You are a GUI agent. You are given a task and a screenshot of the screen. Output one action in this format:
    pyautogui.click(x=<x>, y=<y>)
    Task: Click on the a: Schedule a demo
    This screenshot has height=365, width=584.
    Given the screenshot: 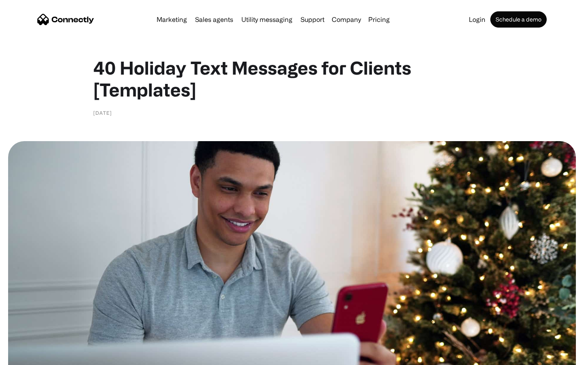 What is the action you would take?
    pyautogui.click(x=519, y=19)
    